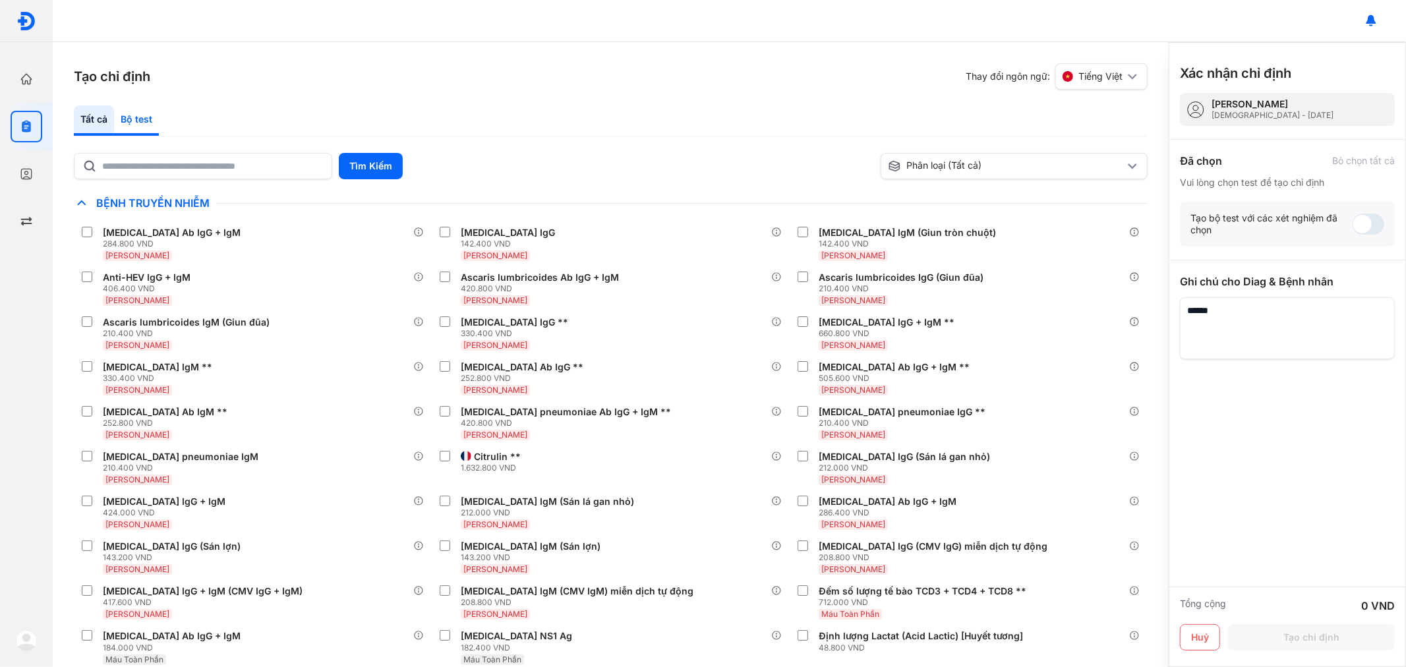 The height and width of the screenshot is (667, 1406). What do you see at coordinates (1311, 637) in the screenshot?
I see `button: Tạo chỉ định` at bounding box center [1311, 637].